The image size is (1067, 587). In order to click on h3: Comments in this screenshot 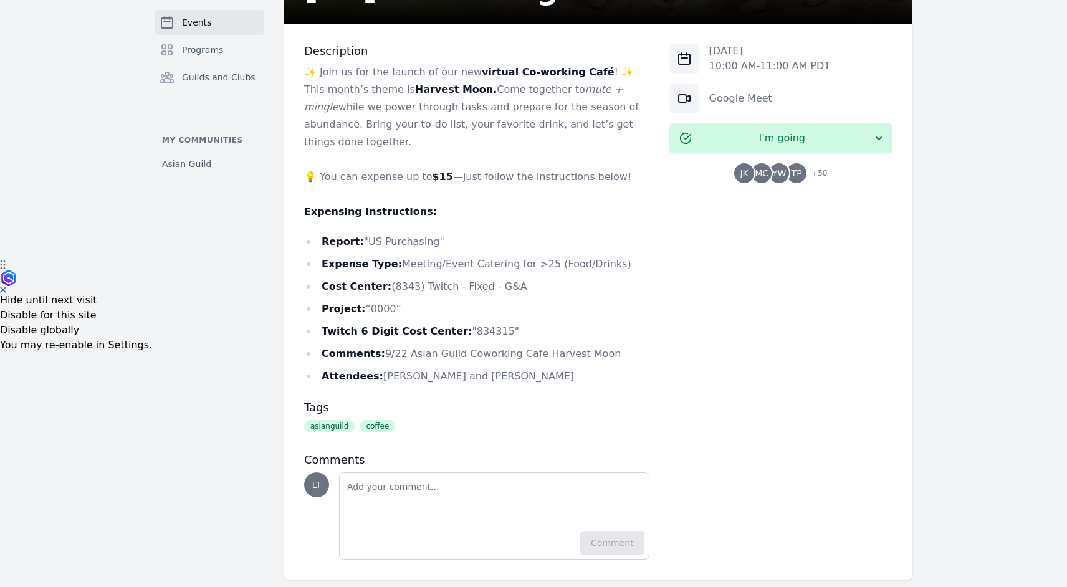, I will do `click(477, 460)`.